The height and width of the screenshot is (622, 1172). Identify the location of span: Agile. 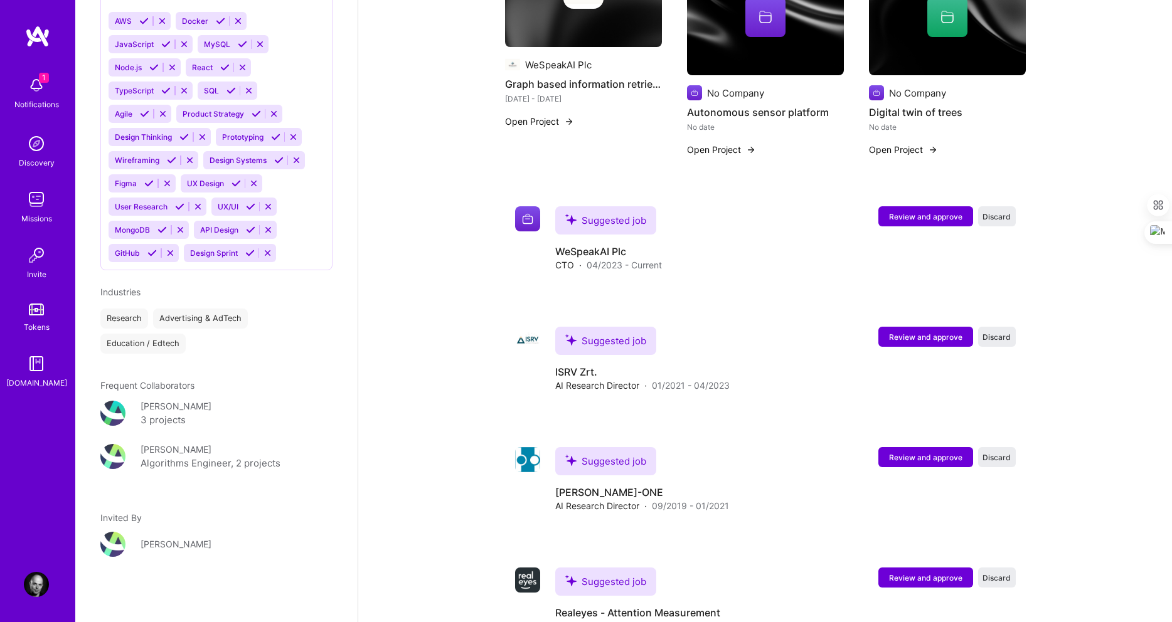
(124, 114).